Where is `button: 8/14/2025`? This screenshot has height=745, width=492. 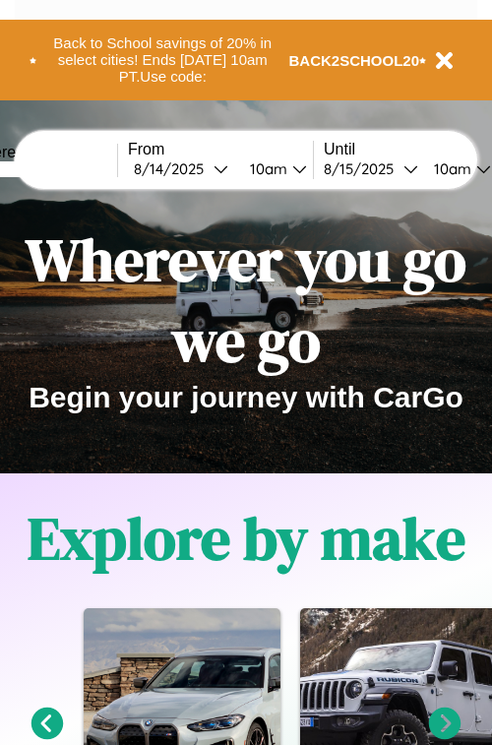
button: 8/14/2025 is located at coordinates (181, 168).